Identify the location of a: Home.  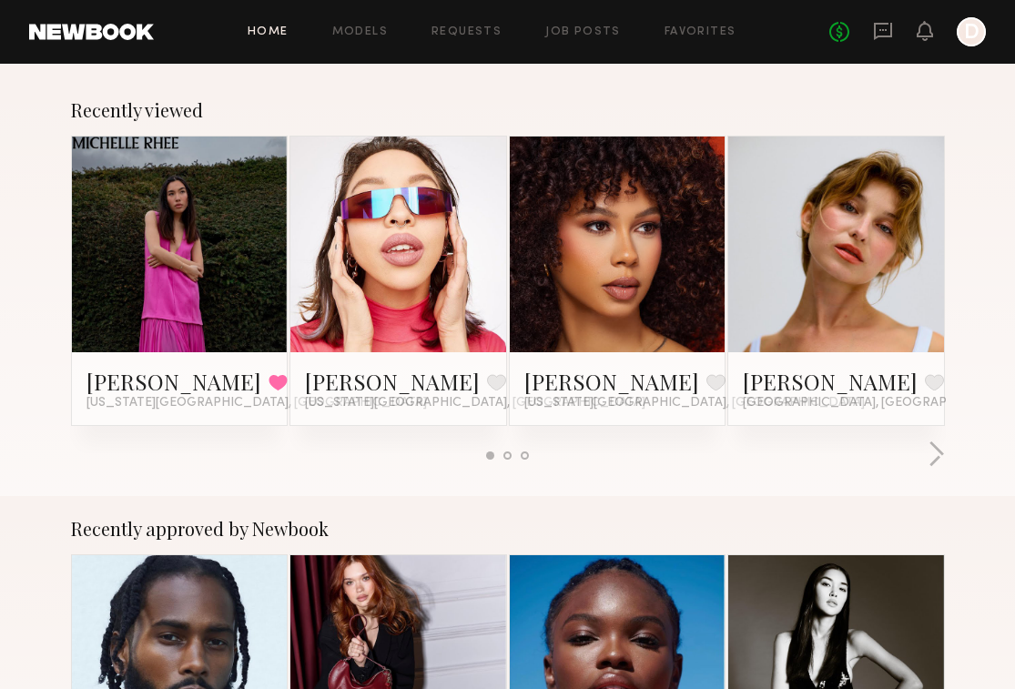
(268, 32).